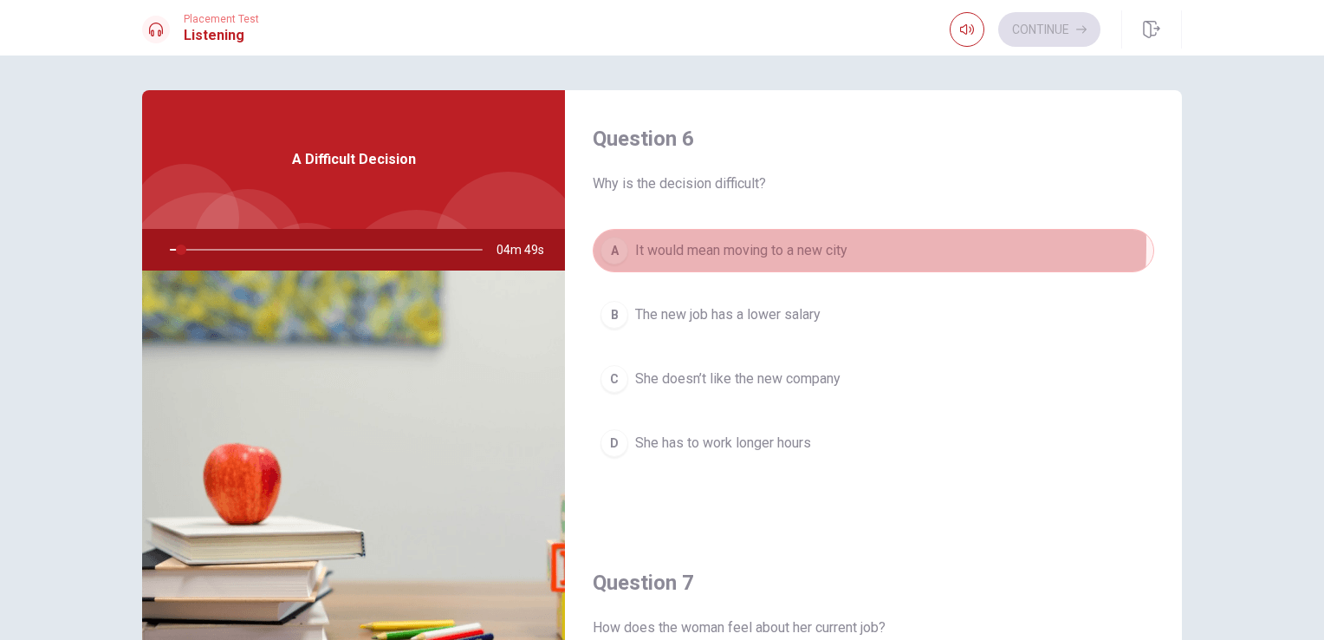 This screenshot has height=640, width=1324. What do you see at coordinates (728, 315) in the screenshot?
I see `span: The new job has a lower salary` at bounding box center [728, 315].